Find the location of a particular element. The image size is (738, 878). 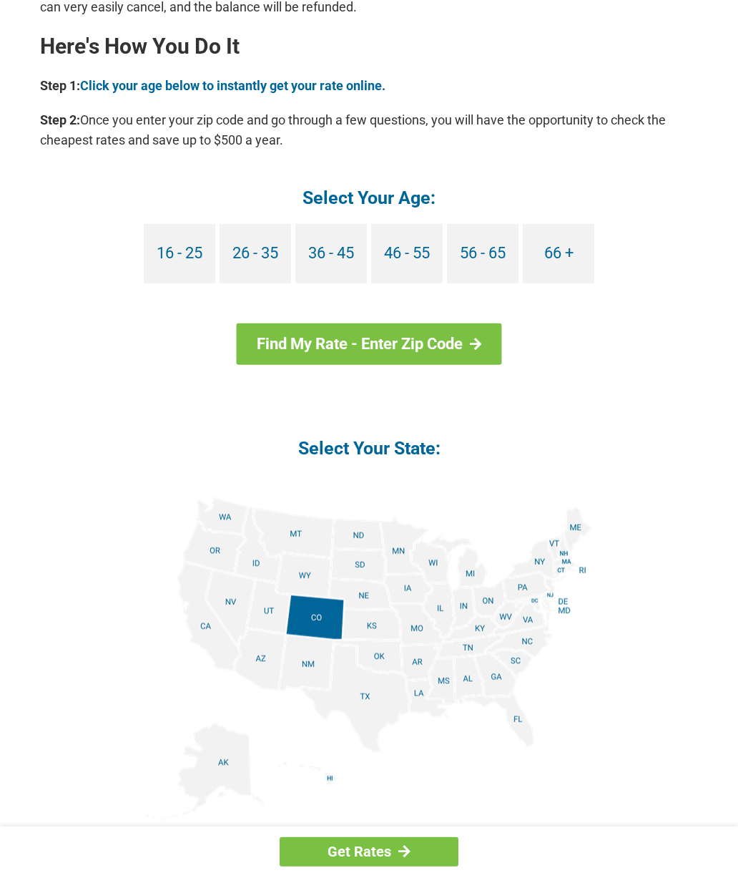

h2: Here's How You Do It is located at coordinates (369, 47).